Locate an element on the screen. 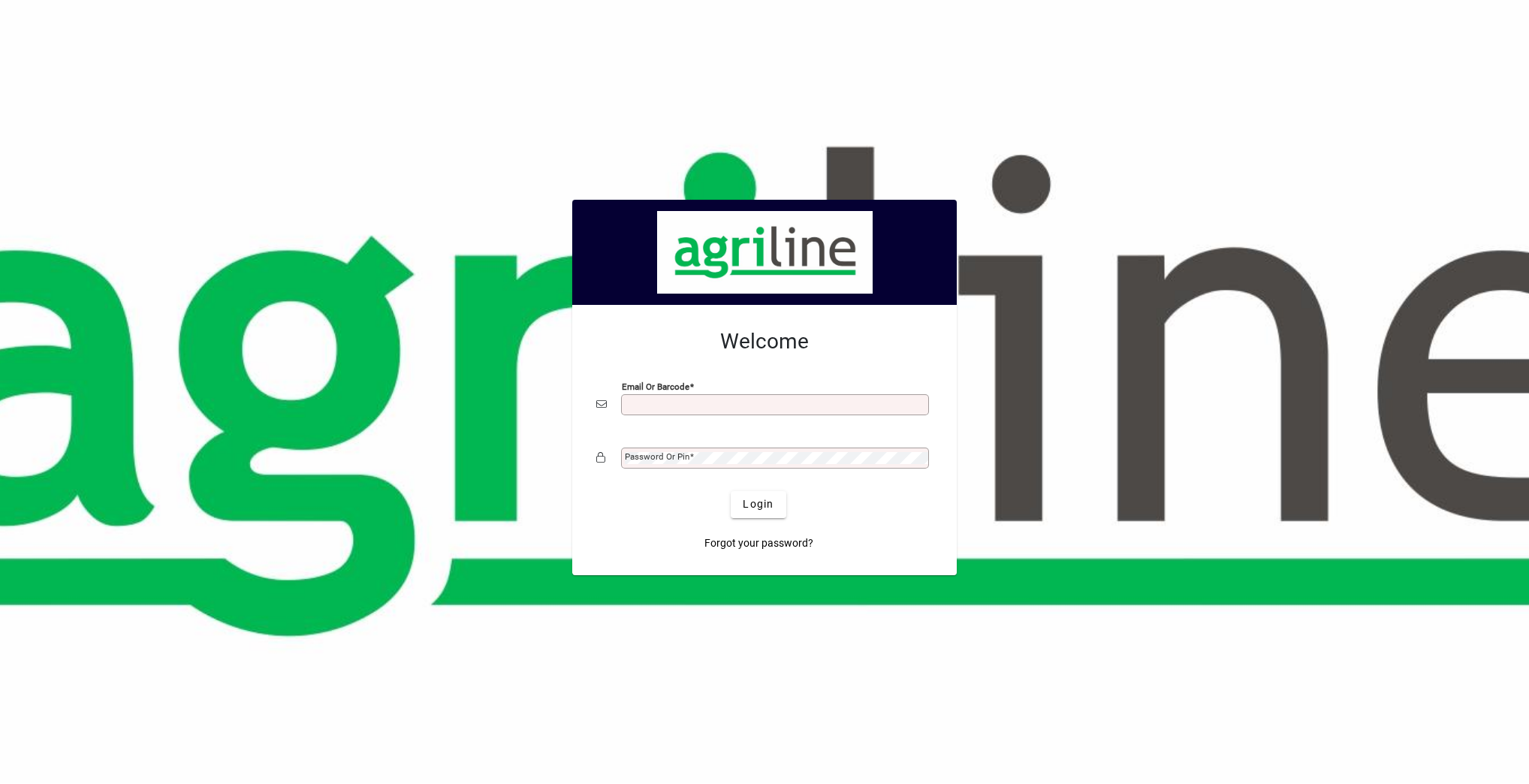 This screenshot has width=1529, height=784. a: Forgot your password? is located at coordinates (759, 543).